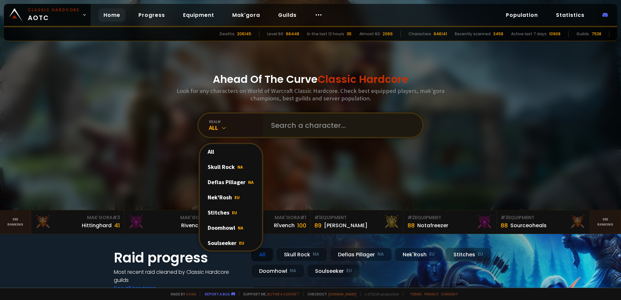  What do you see at coordinates (543, 222) in the screenshot?
I see `a: #3Equipment88Sourceoheals` at bounding box center [543, 222].